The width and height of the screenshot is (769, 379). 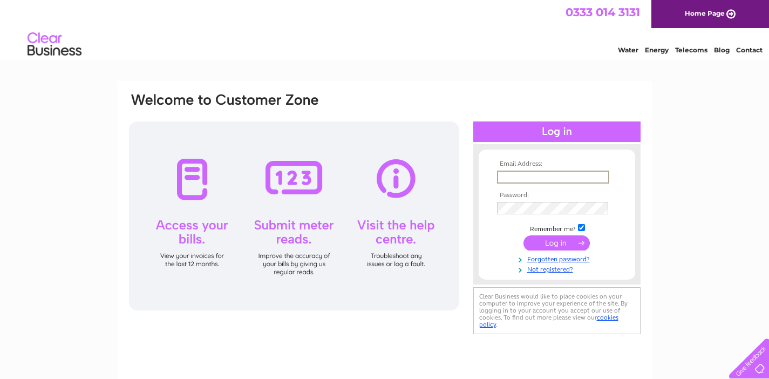 What do you see at coordinates (603, 12) in the screenshot?
I see `a: 0333 014 3131` at bounding box center [603, 12].